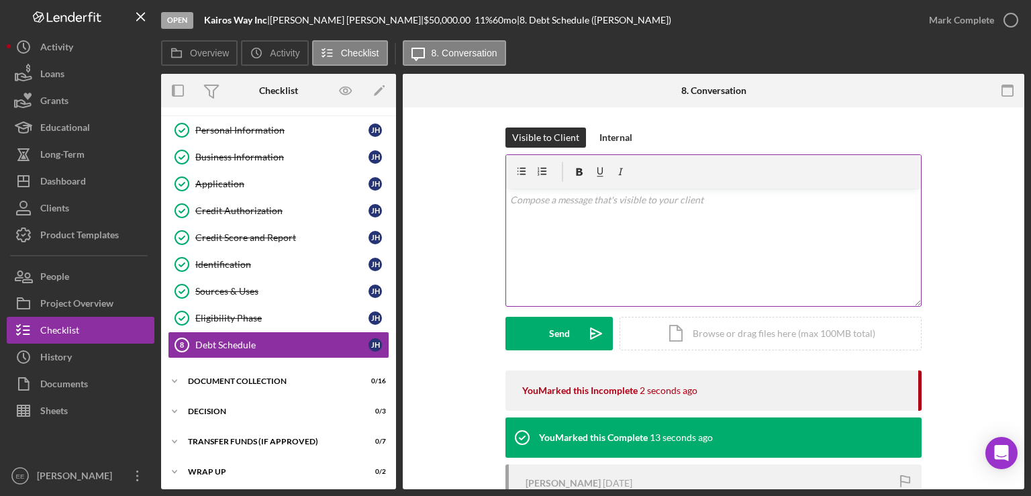 The image size is (1031, 496). Describe the element at coordinates (617, 483) in the screenshot. I see `time: 2025-07-23 04:56` at that location.